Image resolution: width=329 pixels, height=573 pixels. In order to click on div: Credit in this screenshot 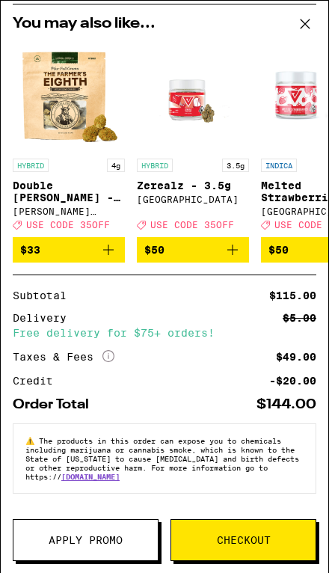, I will do `click(37, 381)`.